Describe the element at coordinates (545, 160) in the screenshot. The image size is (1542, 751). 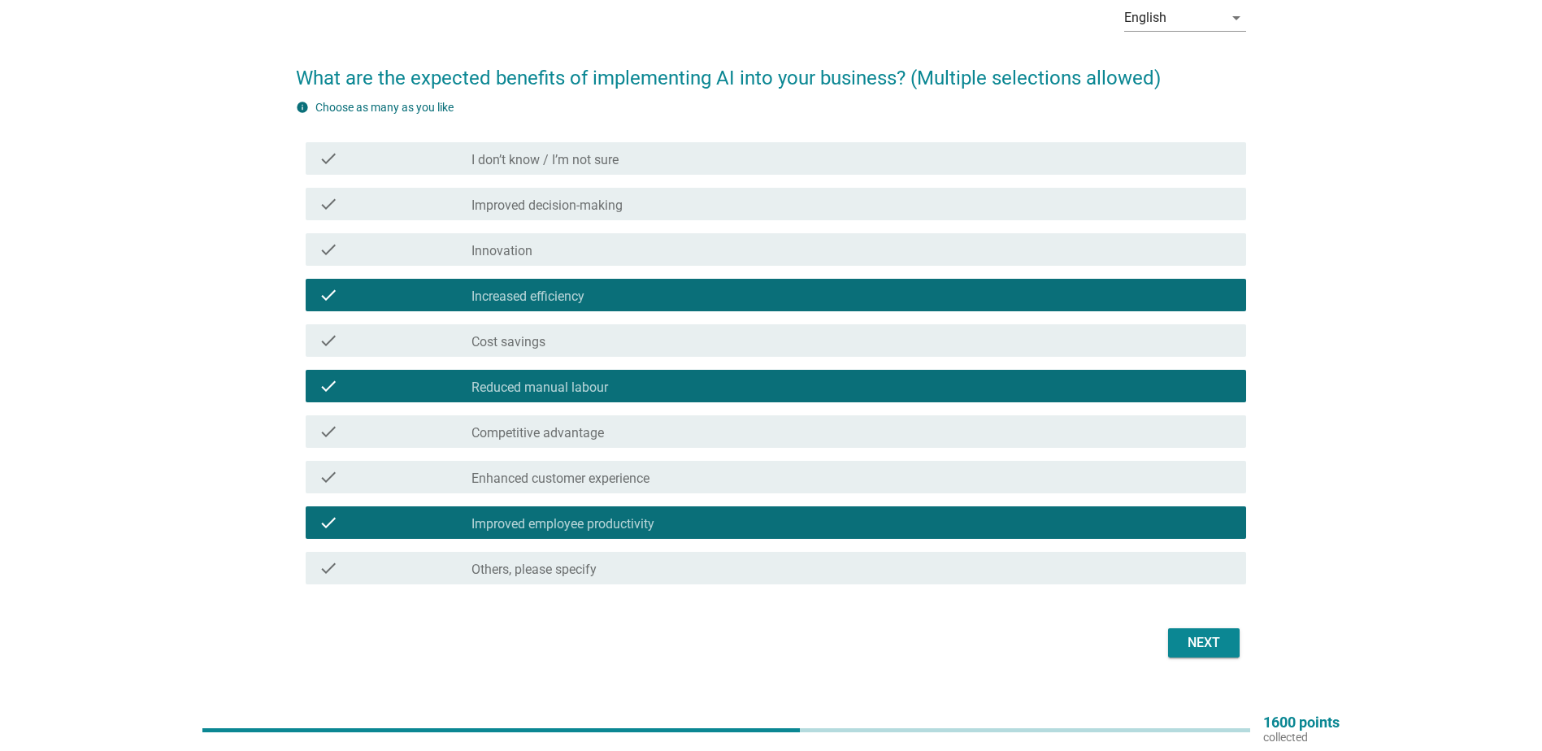
I see `label: I don’t know / I’m not sure` at that location.